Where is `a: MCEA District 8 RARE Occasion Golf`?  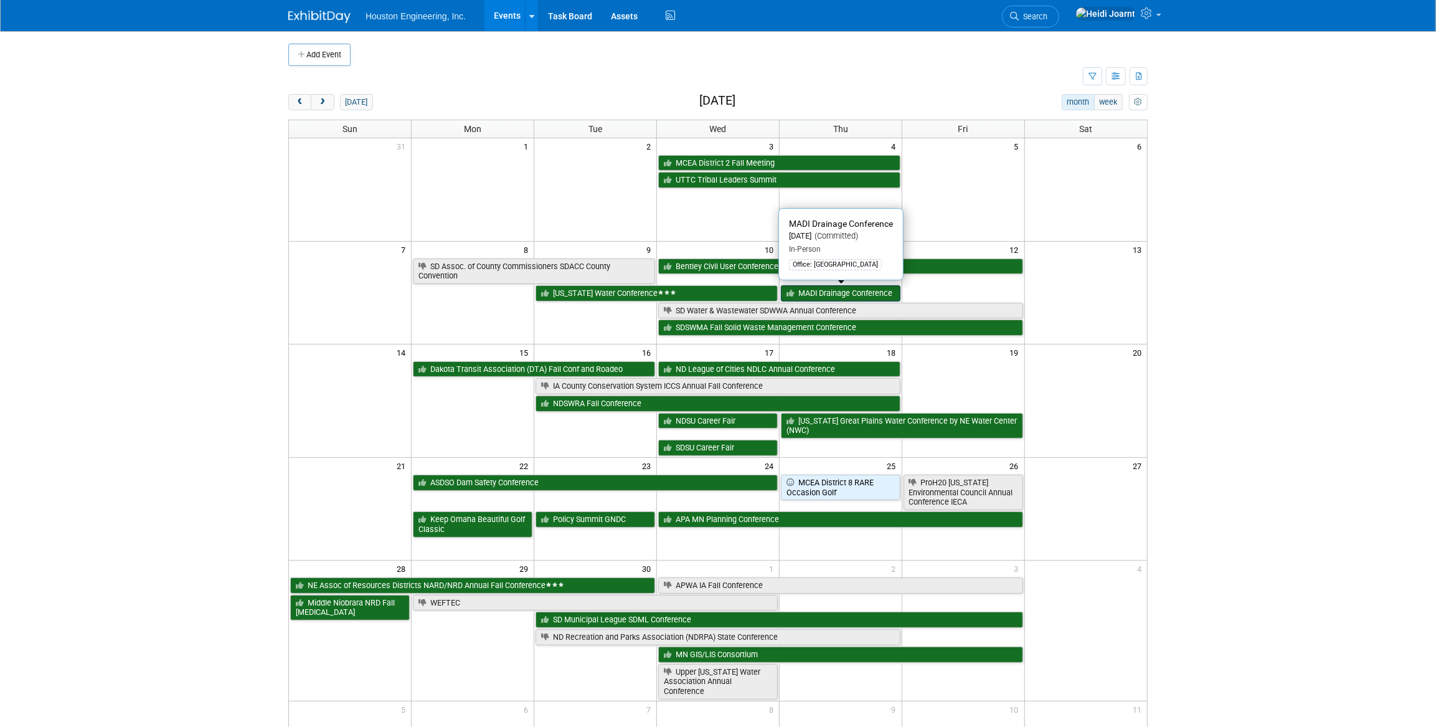 a: MCEA District 8 RARE Occasion Golf is located at coordinates (841, 487).